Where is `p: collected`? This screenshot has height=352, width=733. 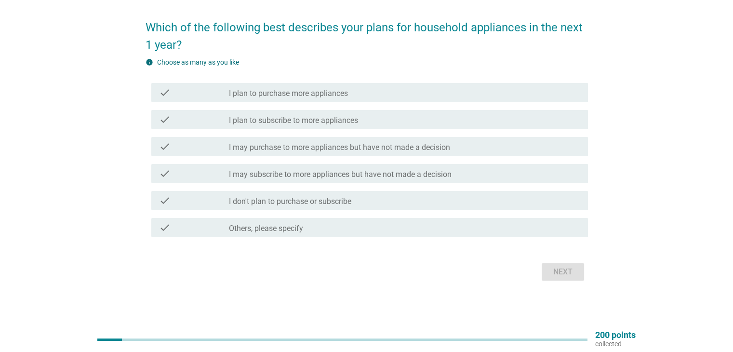
p: collected is located at coordinates (616, 344).